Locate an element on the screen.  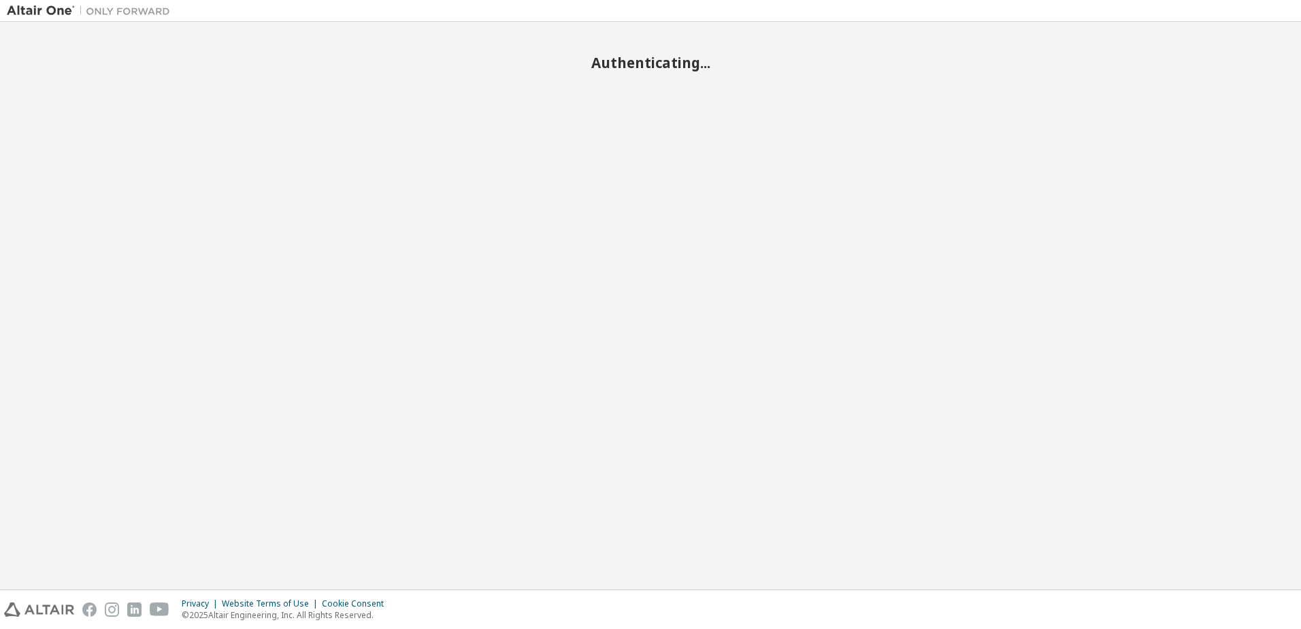
img: Altair One is located at coordinates (92, 11).